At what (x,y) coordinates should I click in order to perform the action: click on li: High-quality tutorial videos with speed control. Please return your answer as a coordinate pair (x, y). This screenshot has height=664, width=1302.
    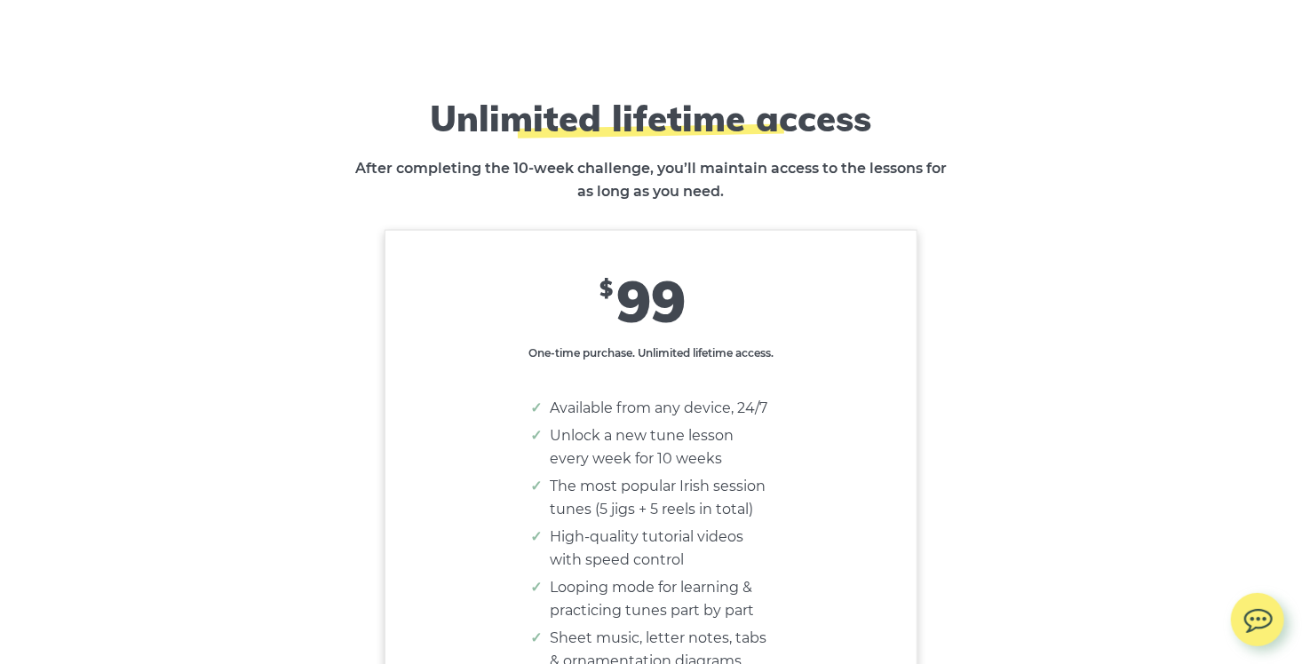
    Looking at the image, I should click on (660, 549).